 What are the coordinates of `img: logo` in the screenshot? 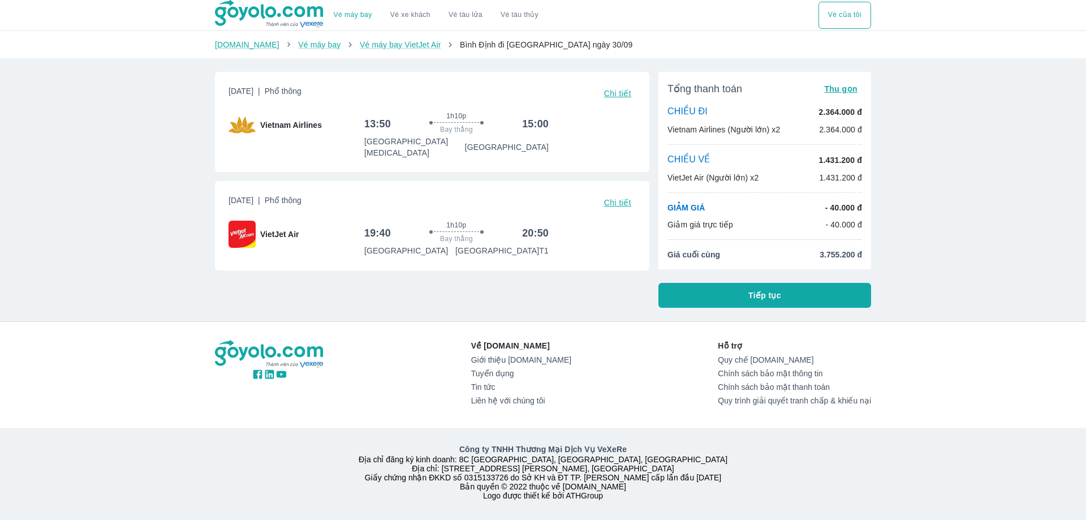 It's located at (270, 354).